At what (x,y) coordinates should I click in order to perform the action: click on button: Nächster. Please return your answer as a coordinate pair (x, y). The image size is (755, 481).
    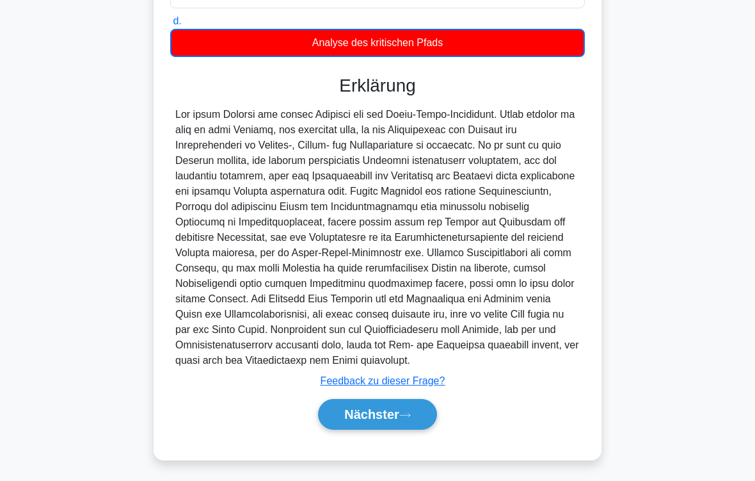
    Looking at the image, I should click on (378, 414).